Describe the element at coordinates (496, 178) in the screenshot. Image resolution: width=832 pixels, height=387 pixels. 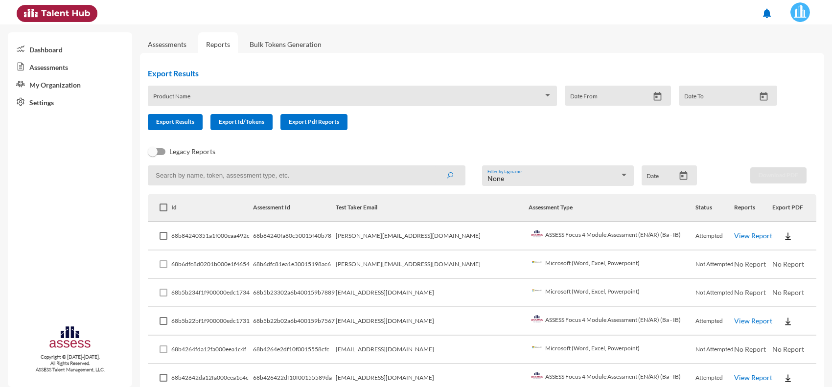
I see `span: None` at that location.